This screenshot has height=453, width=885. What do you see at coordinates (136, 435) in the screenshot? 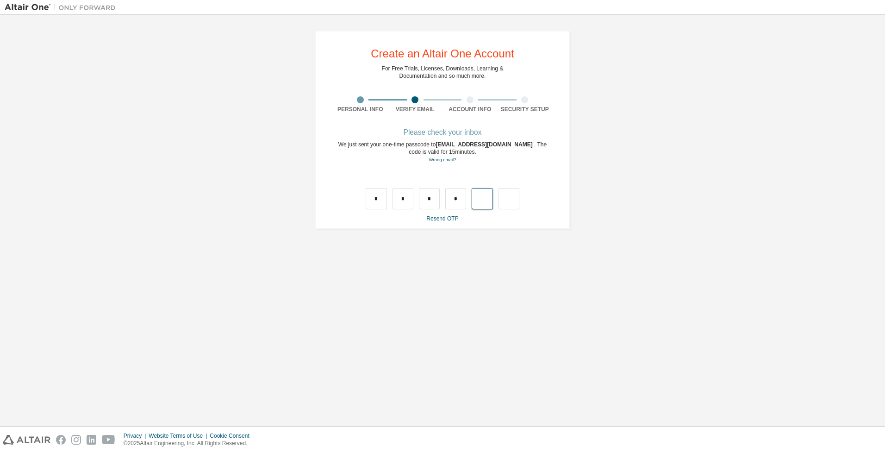
I see `div: Privacy` at bounding box center [136, 435].